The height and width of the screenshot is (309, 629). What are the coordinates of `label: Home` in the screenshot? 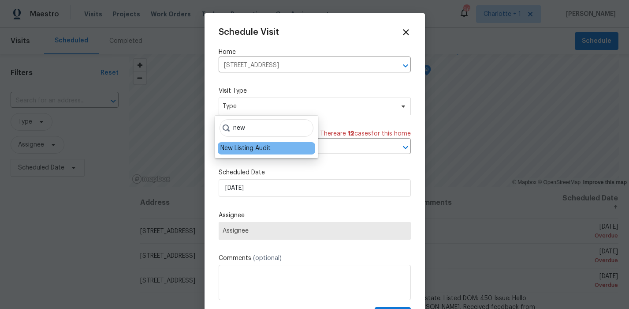 It's located at (315, 52).